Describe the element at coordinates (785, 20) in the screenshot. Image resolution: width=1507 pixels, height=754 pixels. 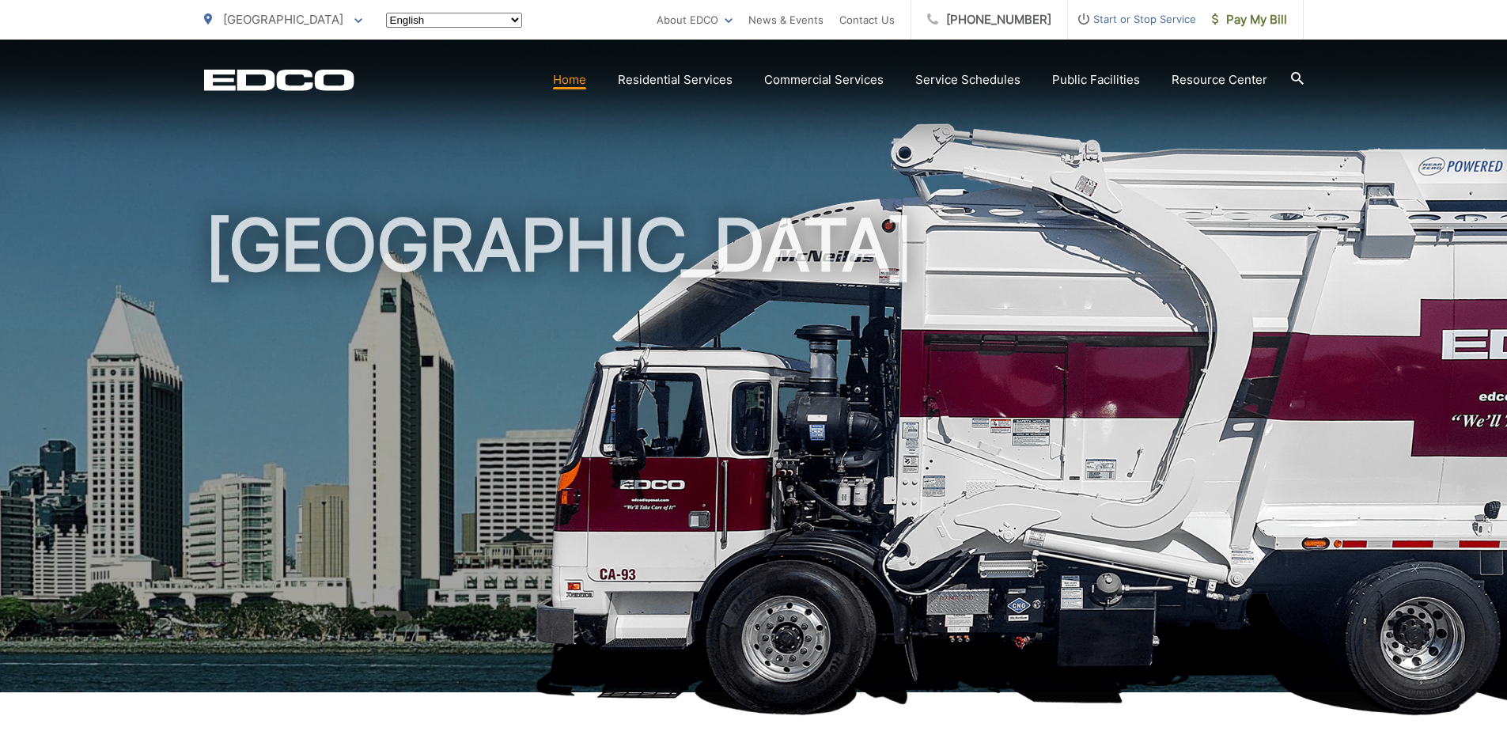
I see `a: News & Events` at that location.